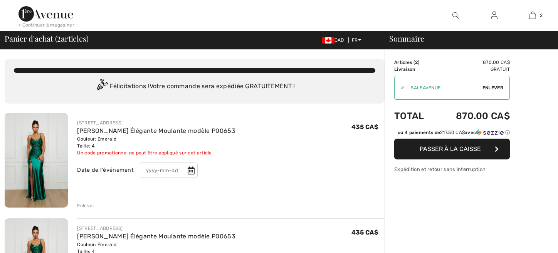 The image size is (558, 253). What do you see at coordinates (46, 39) in the screenshot?
I see `span: Panier d'achat ( articles)` at bounding box center [46, 39].